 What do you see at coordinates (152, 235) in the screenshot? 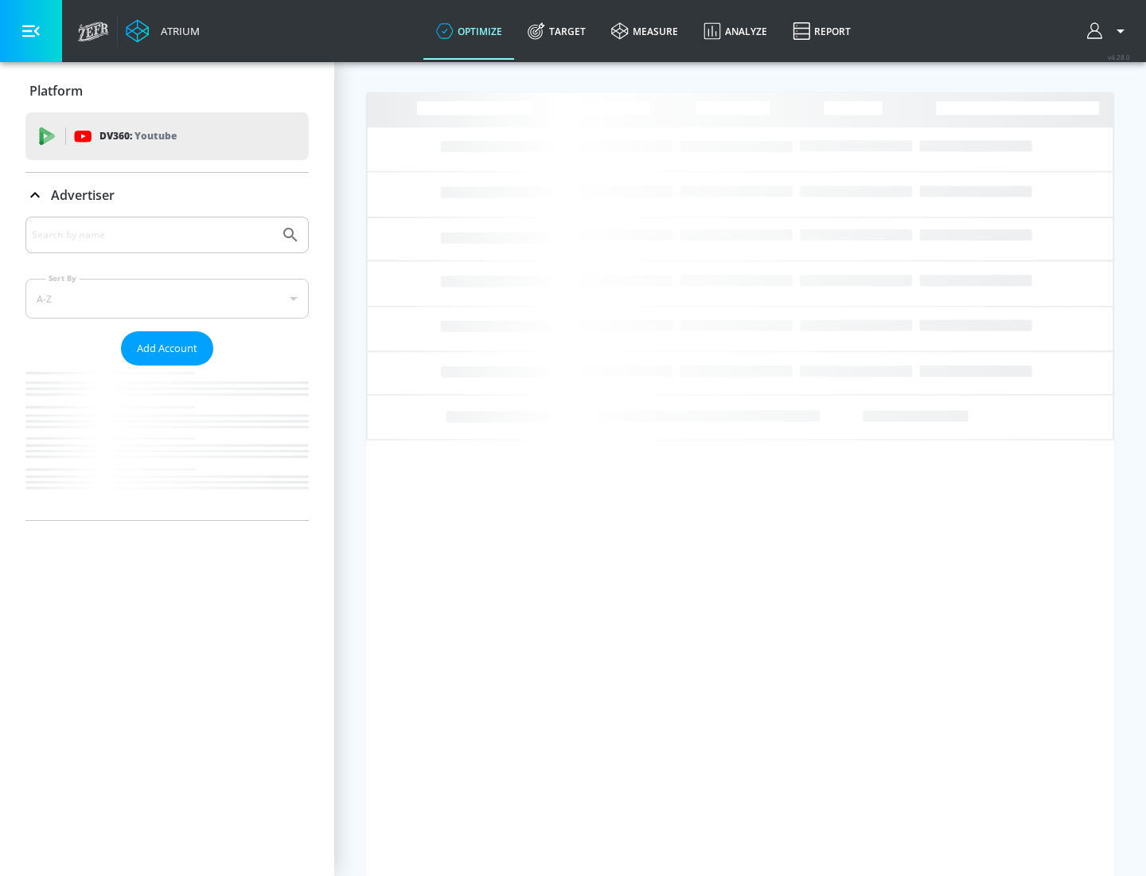
I see `input: Search by name` at bounding box center [152, 235].